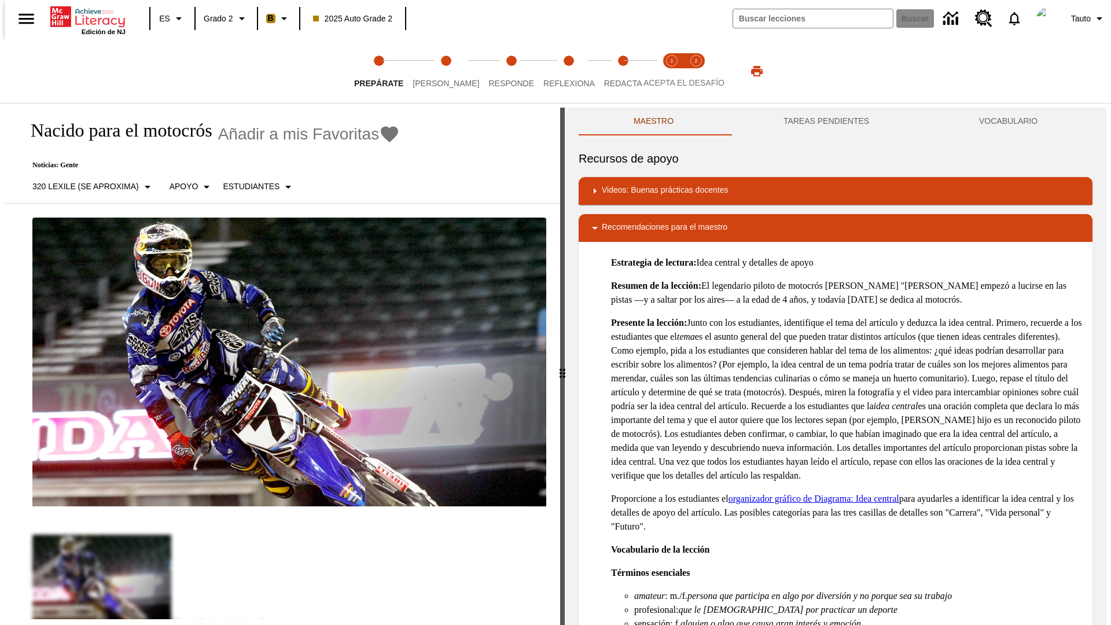 The image size is (1111, 625). I want to click on em: idea central, so click(895, 405).